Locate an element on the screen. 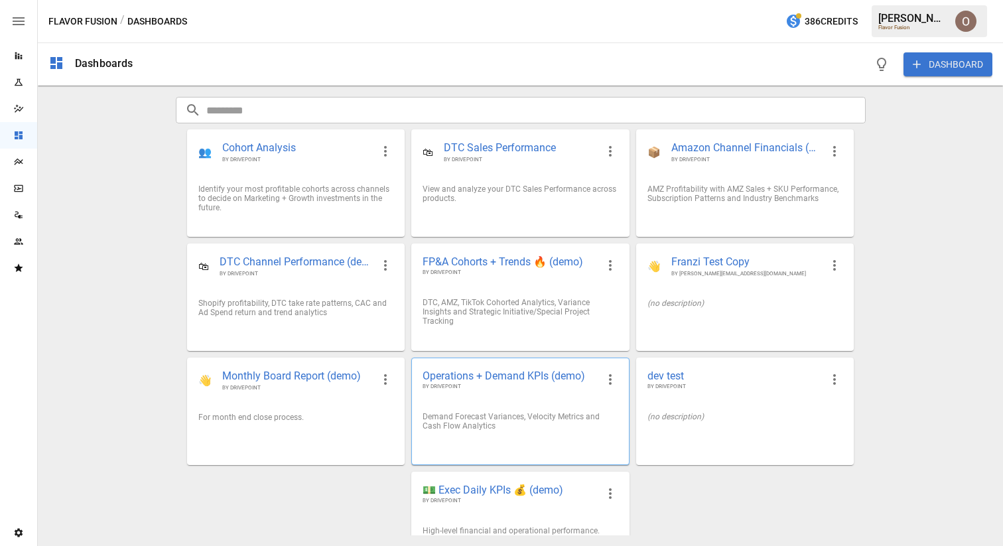 The image size is (1003, 546). div: Dashboards is located at coordinates (104, 63).